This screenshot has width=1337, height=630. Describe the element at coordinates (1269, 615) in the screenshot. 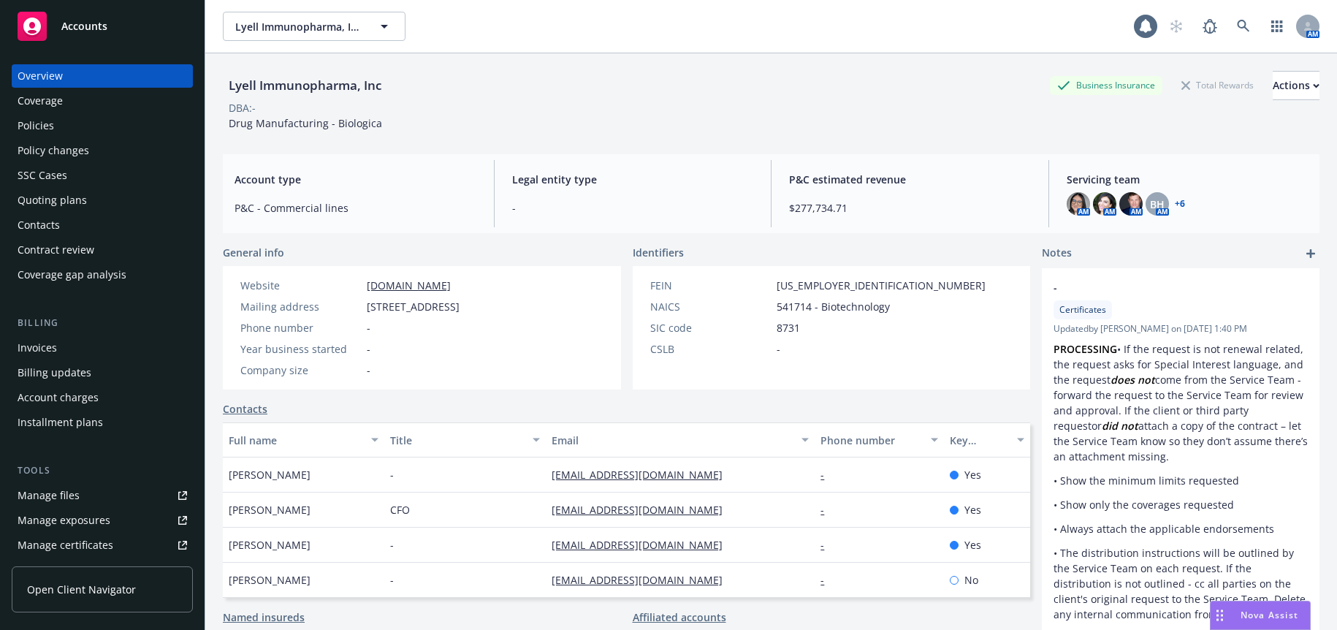

I see `span: Nova Assist` at that location.